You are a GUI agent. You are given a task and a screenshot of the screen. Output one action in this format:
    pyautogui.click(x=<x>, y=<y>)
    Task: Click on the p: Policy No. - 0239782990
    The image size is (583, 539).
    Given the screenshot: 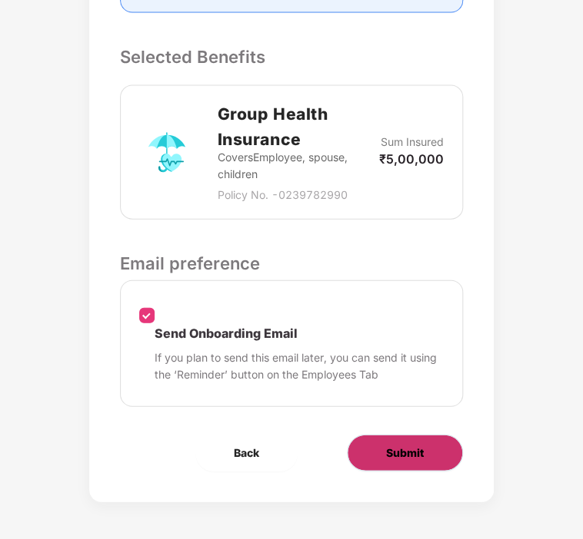 What is the action you would take?
    pyautogui.click(x=298, y=195)
    